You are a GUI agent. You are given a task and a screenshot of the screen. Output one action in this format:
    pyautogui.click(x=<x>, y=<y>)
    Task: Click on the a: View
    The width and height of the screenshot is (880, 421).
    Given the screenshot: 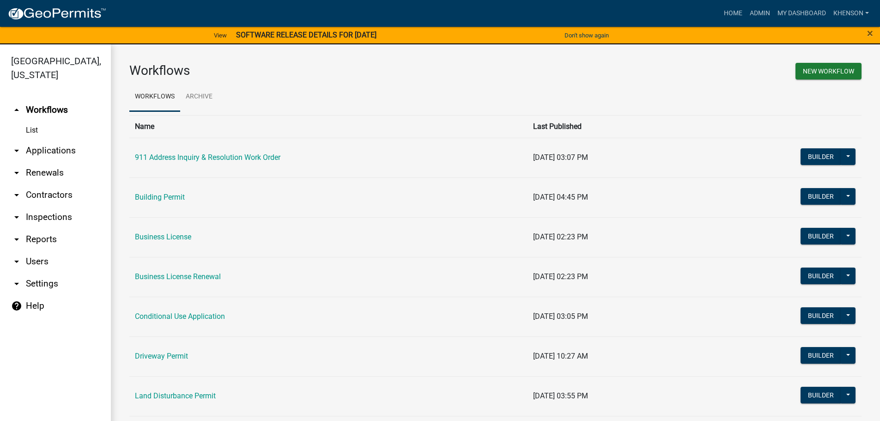 What is the action you would take?
    pyautogui.click(x=220, y=35)
    